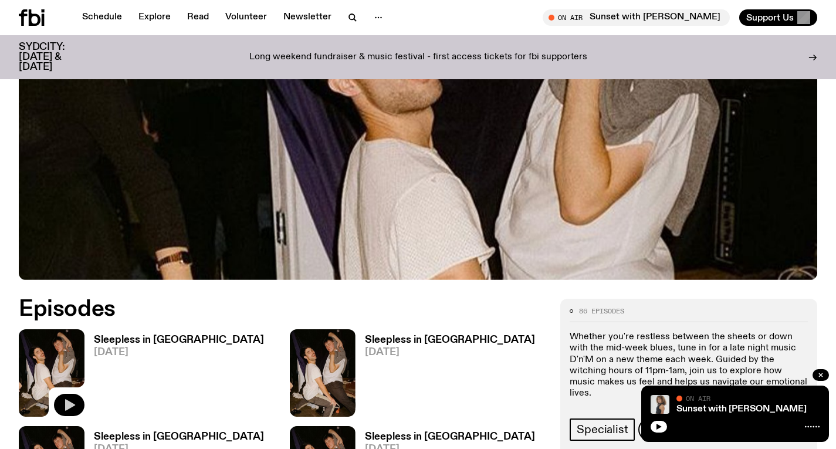 The width and height of the screenshot is (836, 449). I want to click on a: Tangela looks past her left shoulder into the camera with an inquisitive look. She is wearing a s..., so click(660, 404).